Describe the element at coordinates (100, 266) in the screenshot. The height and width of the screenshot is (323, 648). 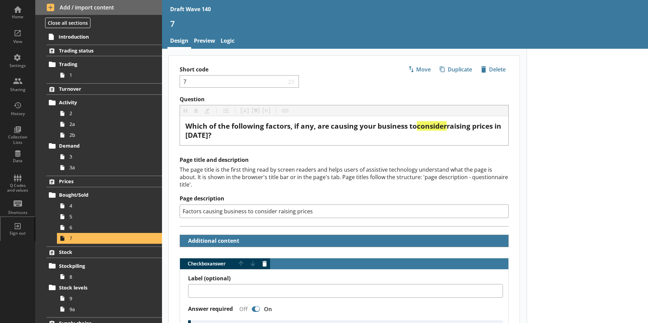
I see `span: Stockpiling` at that location.